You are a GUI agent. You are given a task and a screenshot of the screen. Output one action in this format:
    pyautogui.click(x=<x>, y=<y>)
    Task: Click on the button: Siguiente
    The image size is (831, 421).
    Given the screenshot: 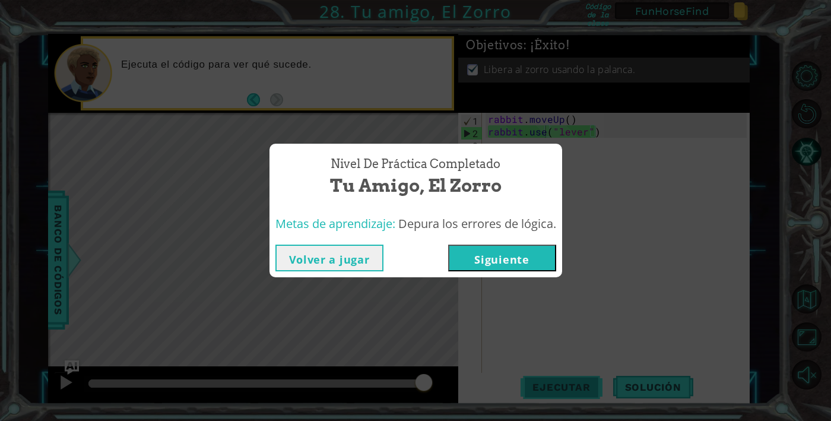 What is the action you would take?
    pyautogui.click(x=502, y=258)
    